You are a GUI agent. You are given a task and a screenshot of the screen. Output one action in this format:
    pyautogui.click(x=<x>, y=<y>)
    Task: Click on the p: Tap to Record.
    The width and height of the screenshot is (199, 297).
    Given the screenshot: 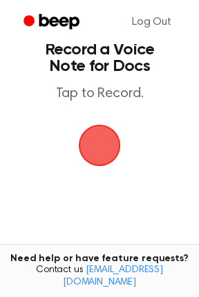 What is the action you would take?
    pyautogui.click(x=99, y=94)
    